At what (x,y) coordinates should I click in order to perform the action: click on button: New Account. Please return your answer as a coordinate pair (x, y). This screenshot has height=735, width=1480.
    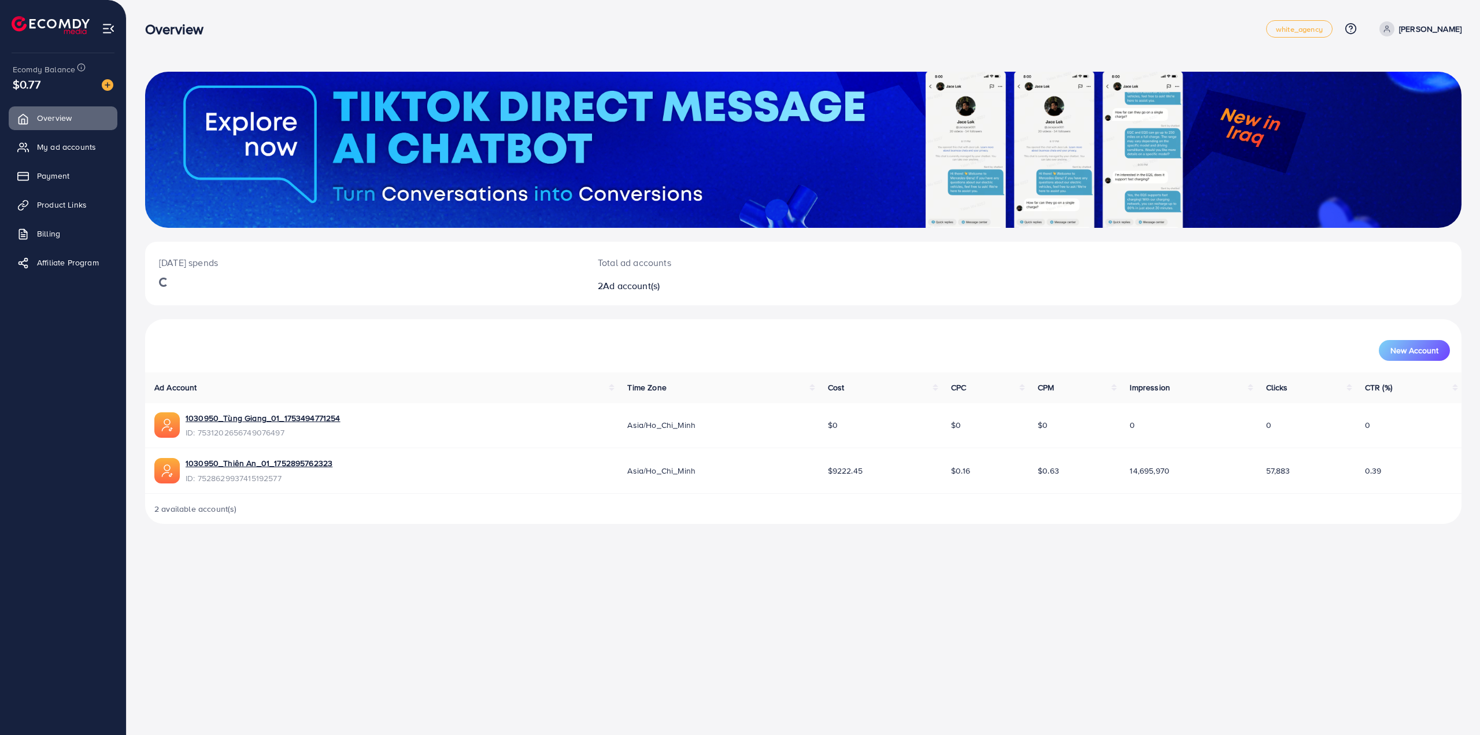
    Looking at the image, I should click on (1414, 350).